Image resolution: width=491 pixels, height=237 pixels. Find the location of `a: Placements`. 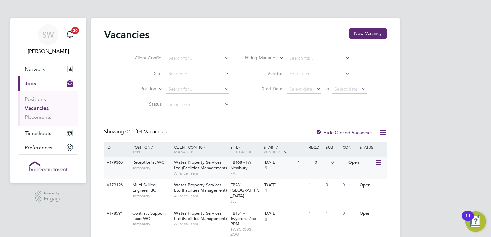

a: Placements is located at coordinates (38, 117).